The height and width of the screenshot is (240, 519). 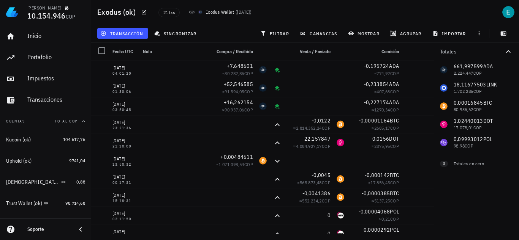 I want to click on span: -22,157847, so click(x=316, y=139).